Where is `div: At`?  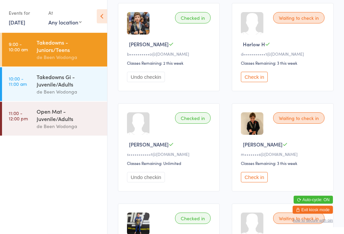
div: At is located at coordinates (65, 13).